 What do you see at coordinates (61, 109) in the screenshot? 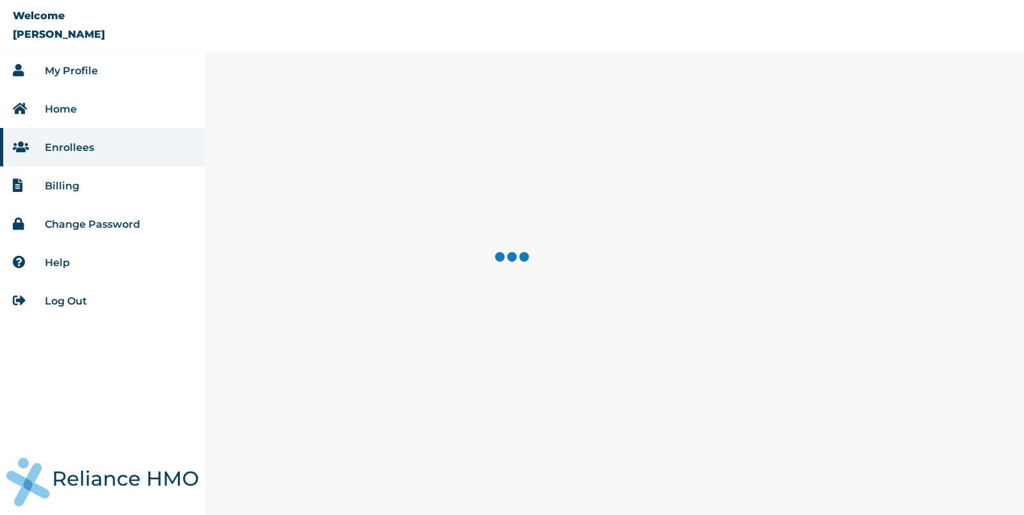
I see `a: Home` at bounding box center [61, 109].